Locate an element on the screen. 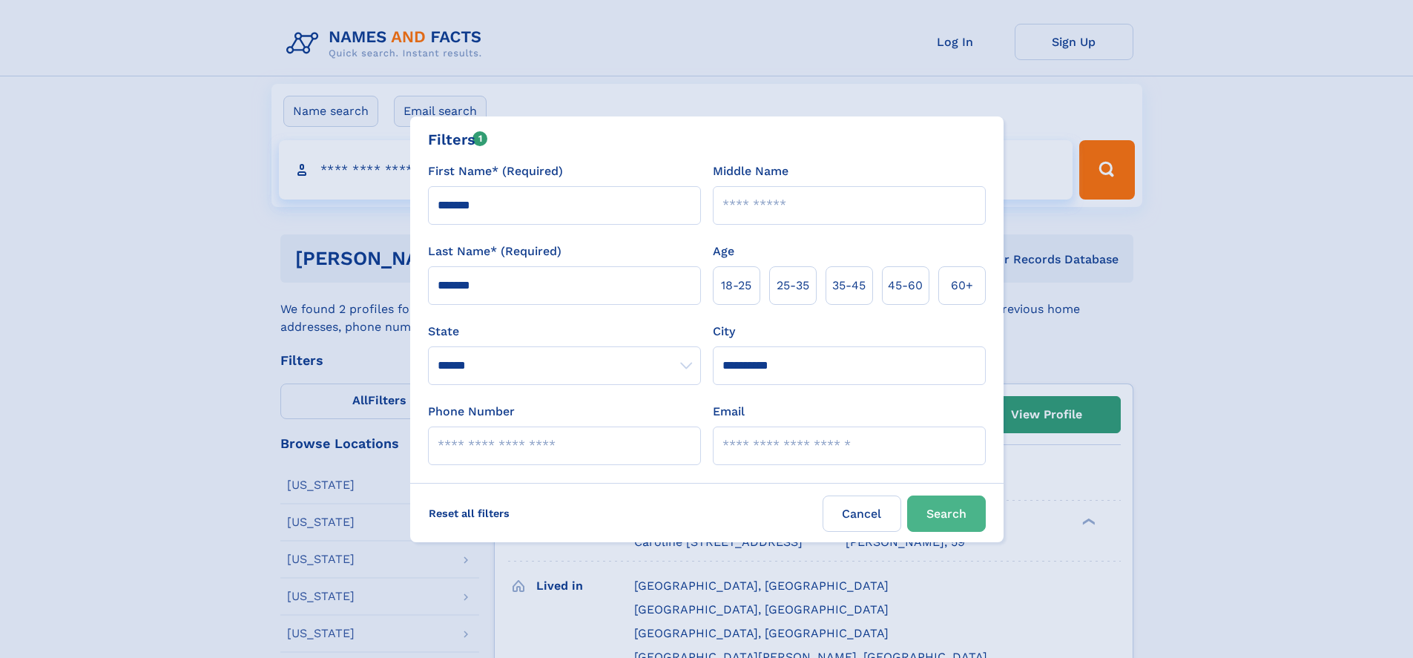 The width and height of the screenshot is (1413, 658). span: 25‑35 is located at coordinates (793, 285).